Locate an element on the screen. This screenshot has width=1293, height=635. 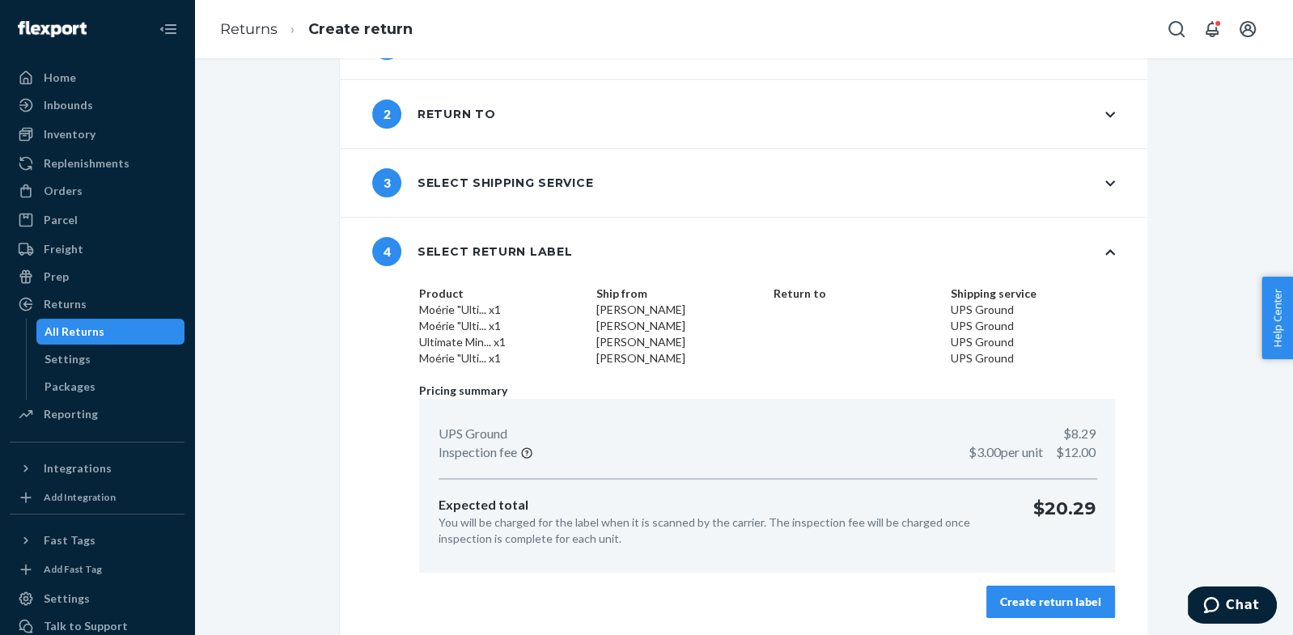
button: Open notifications is located at coordinates (1212, 29).